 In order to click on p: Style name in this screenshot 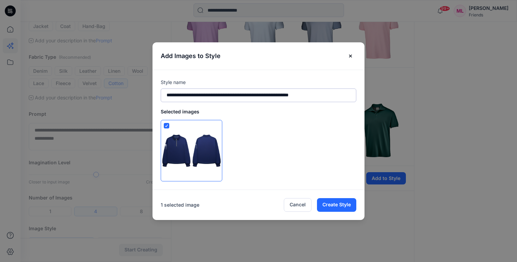, I will do `click(259, 82)`.